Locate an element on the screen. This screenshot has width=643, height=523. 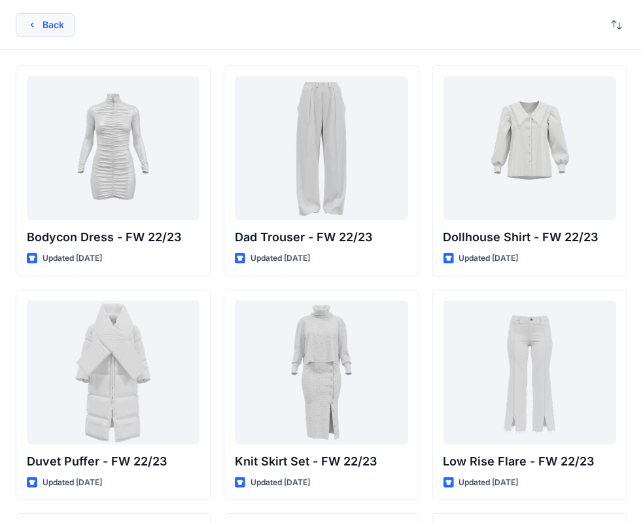
p: Bodycon Dress - FW 22/23 is located at coordinates (113, 237).